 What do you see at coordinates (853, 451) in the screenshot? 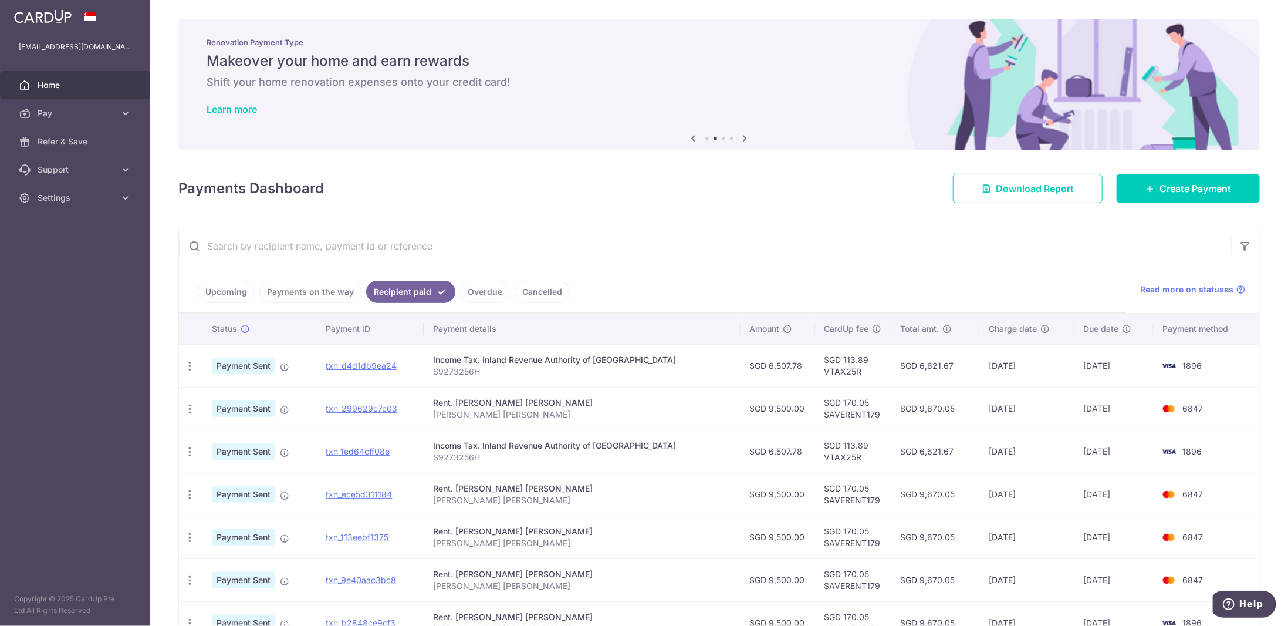
I see `td: SGD 113.89 VTAX25R` at bounding box center [853, 451].